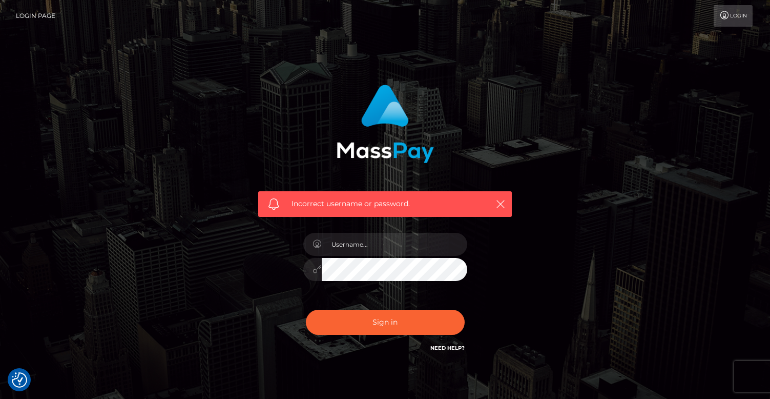 The width and height of the screenshot is (770, 399). I want to click on a: Login, so click(733, 16).